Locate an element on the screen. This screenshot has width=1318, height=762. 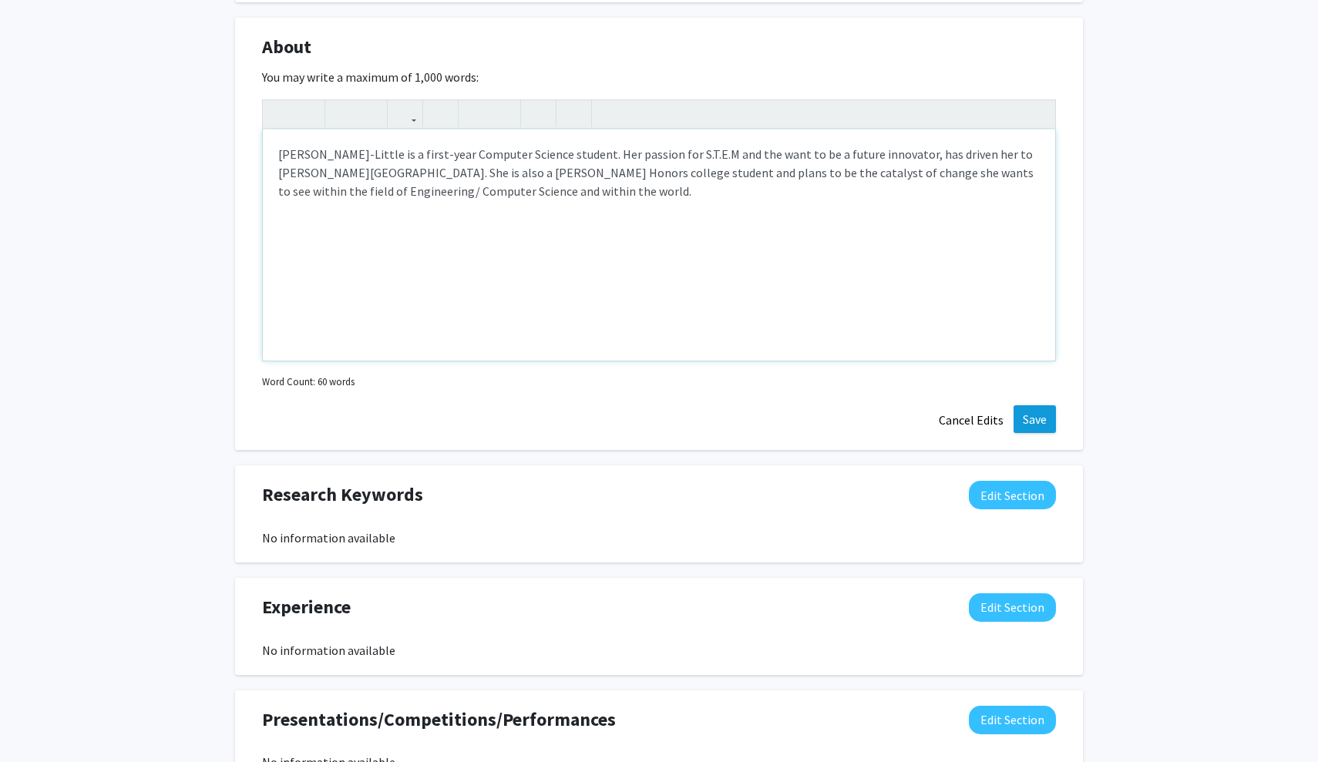
button: Ordered list is located at coordinates (503, 113).